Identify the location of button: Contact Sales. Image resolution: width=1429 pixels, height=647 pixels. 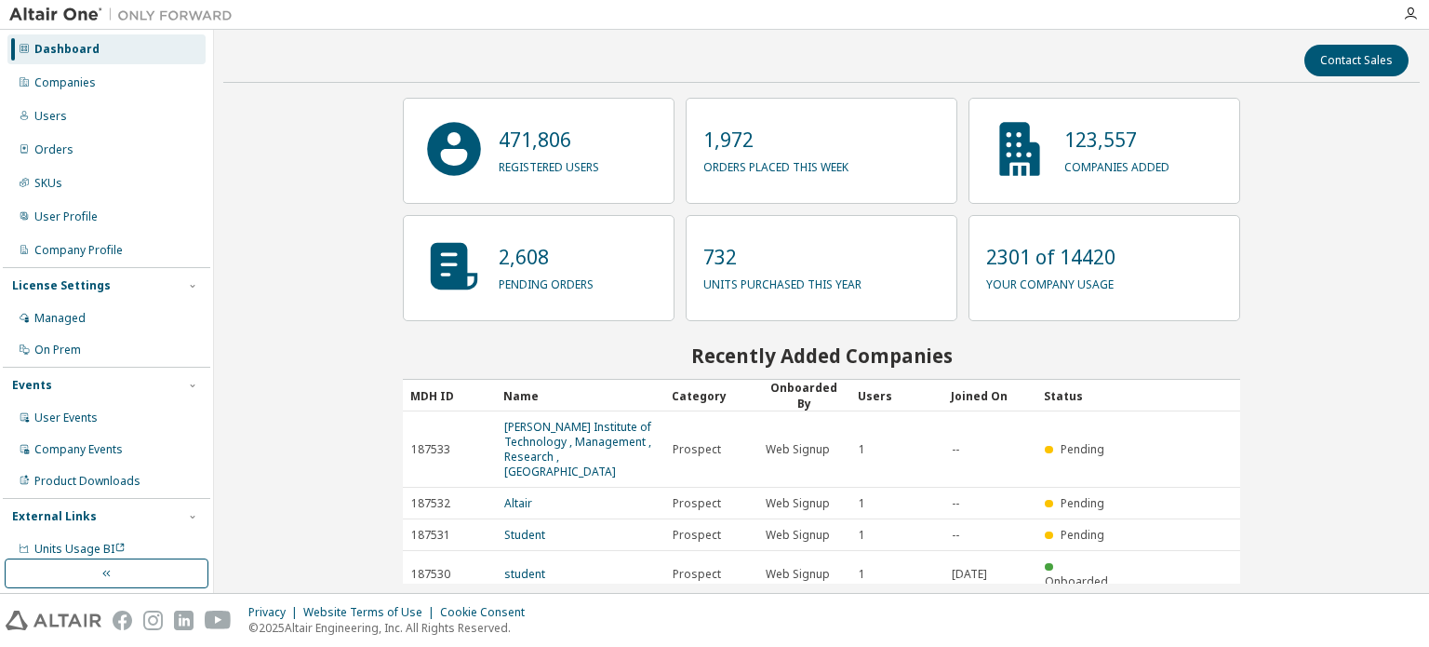
(1357, 60).